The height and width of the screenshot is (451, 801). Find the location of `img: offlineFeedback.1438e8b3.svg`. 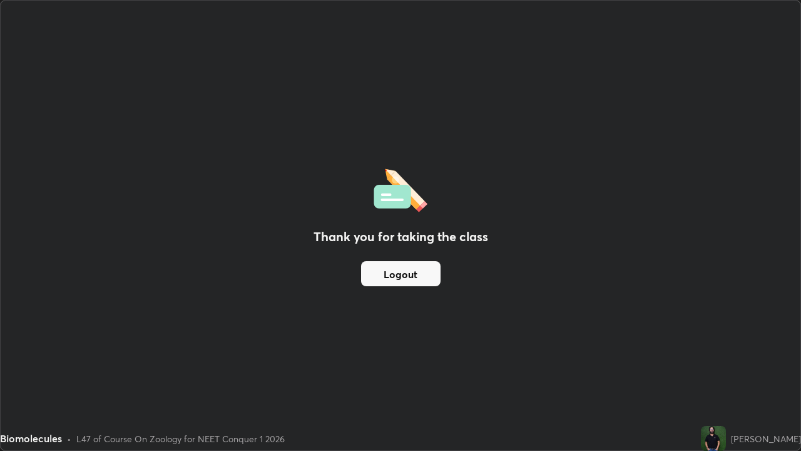

img: offlineFeedback.1438e8b3.svg is located at coordinates (401, 188).